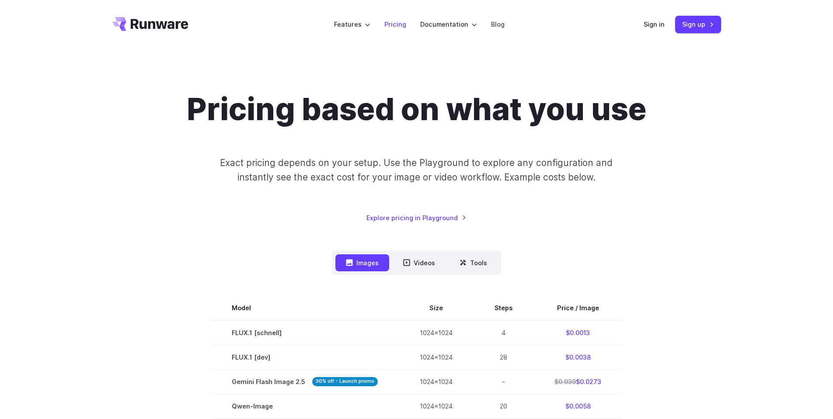 Image resolution: width=833 pixels, height=419 pixels. I want to click on button: Images, so click(362, 263).